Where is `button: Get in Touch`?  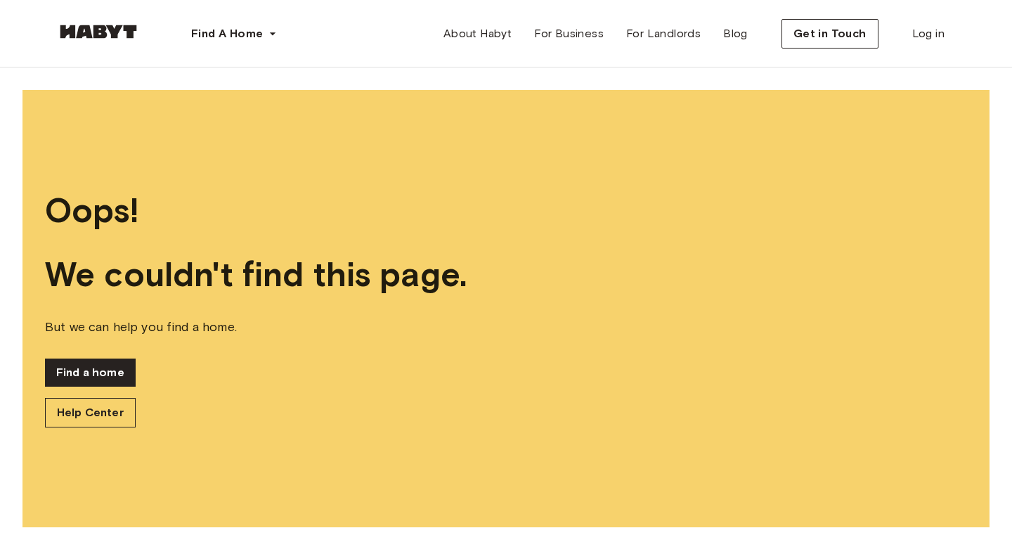
button: Get in Touch is located at coordinates (830, 34).